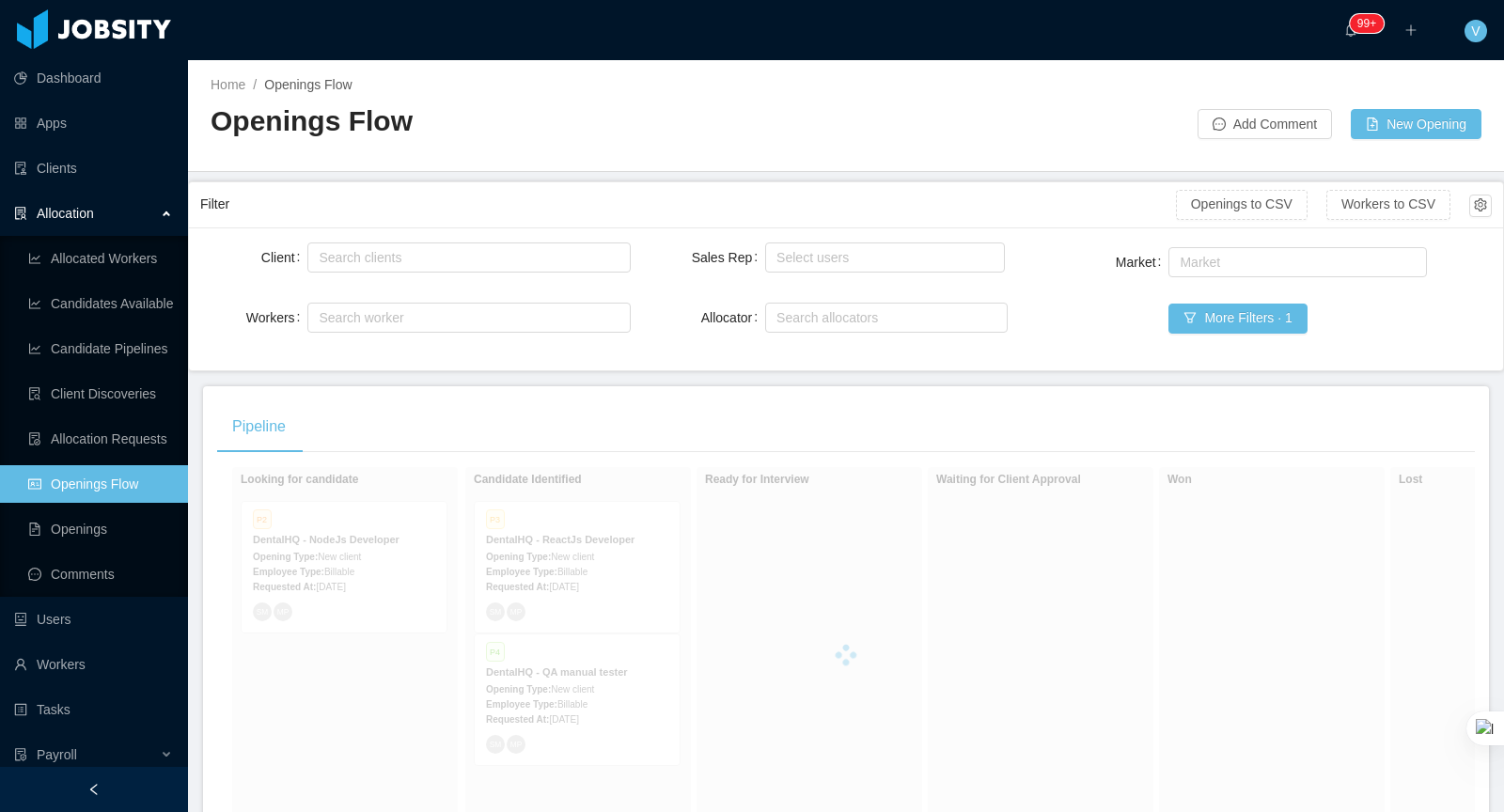  Describe the element at coordinates (21, 214) in the screenshot. I see `i: icon: solution` at that location.